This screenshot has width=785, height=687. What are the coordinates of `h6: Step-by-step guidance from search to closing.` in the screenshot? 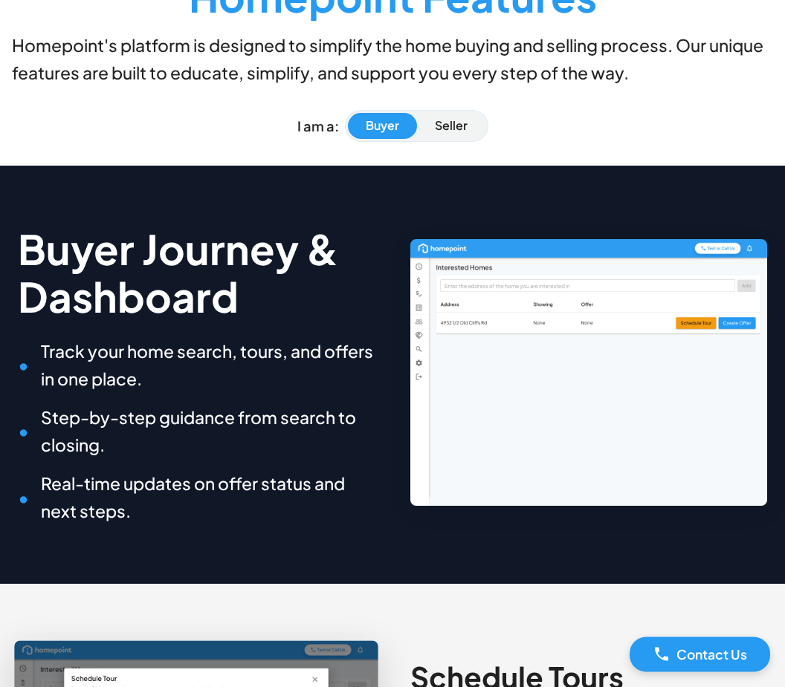 It's located at (196, 432).